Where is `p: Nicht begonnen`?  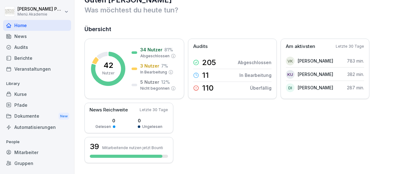
p: Nicht begonnen is located at coordinates (155, 89).